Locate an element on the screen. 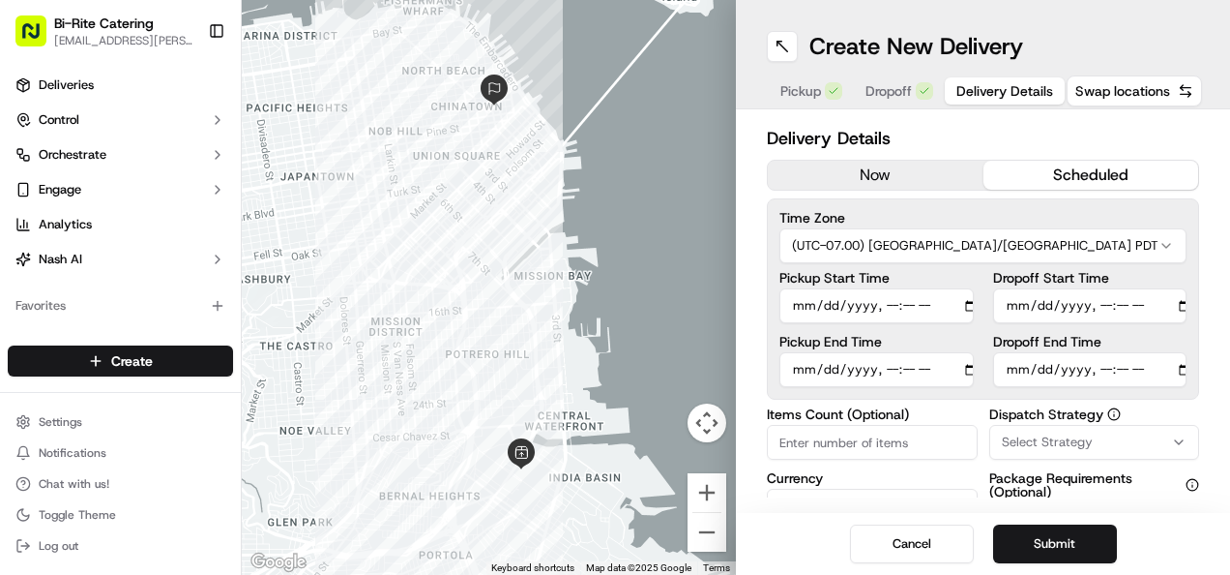  span: Analytics is located at coordinates (65, 224).